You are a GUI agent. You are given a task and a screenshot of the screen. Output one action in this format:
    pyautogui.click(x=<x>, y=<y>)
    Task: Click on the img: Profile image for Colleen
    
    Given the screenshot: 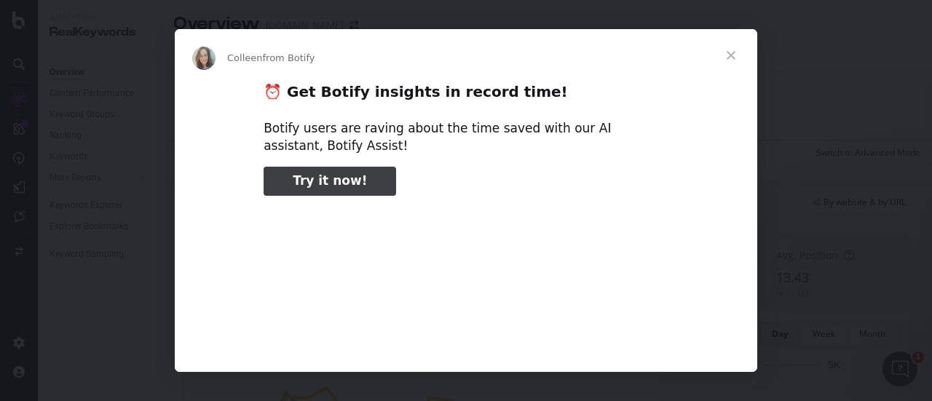 What is the action you would take?
    pyautogui.click(x=204, y=58)
    